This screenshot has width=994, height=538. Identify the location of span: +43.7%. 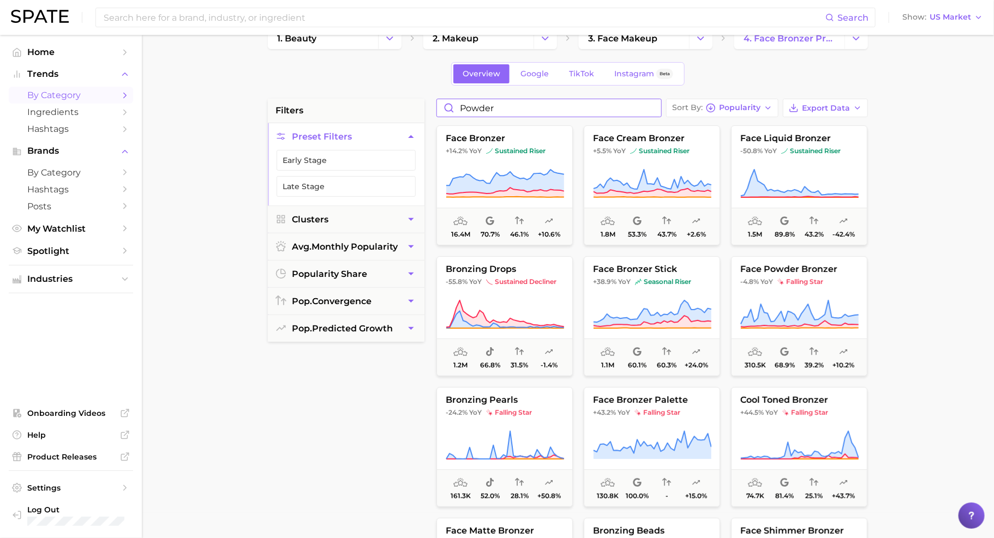
(843, 496).